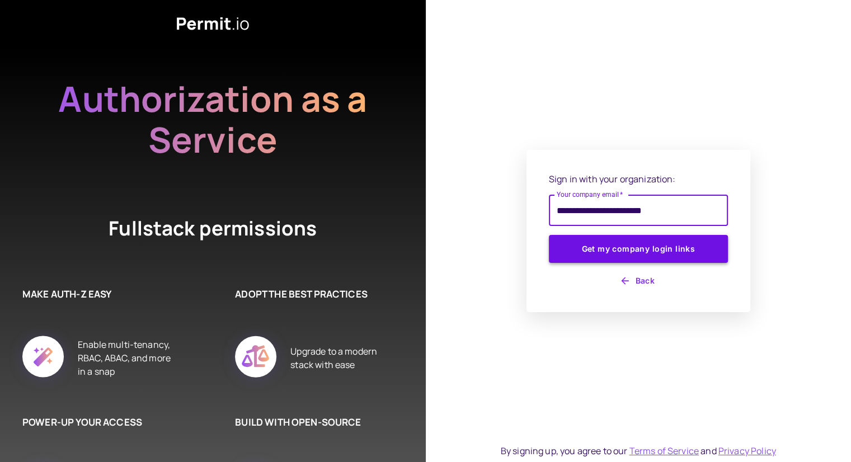 This screenshot has width=851, height=462. What do you see at coordinates (213, 228) in the screenshot?
I see `h4: Fullstack permissions` at bounding box center [213, 228].